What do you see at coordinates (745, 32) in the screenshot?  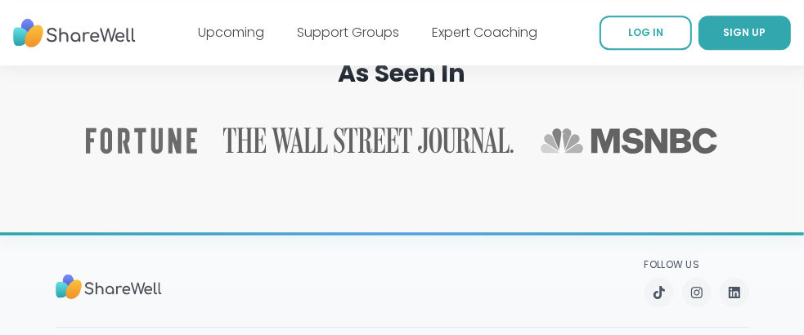 I see `span: SIGN UP` at bounding box center [745, 32].